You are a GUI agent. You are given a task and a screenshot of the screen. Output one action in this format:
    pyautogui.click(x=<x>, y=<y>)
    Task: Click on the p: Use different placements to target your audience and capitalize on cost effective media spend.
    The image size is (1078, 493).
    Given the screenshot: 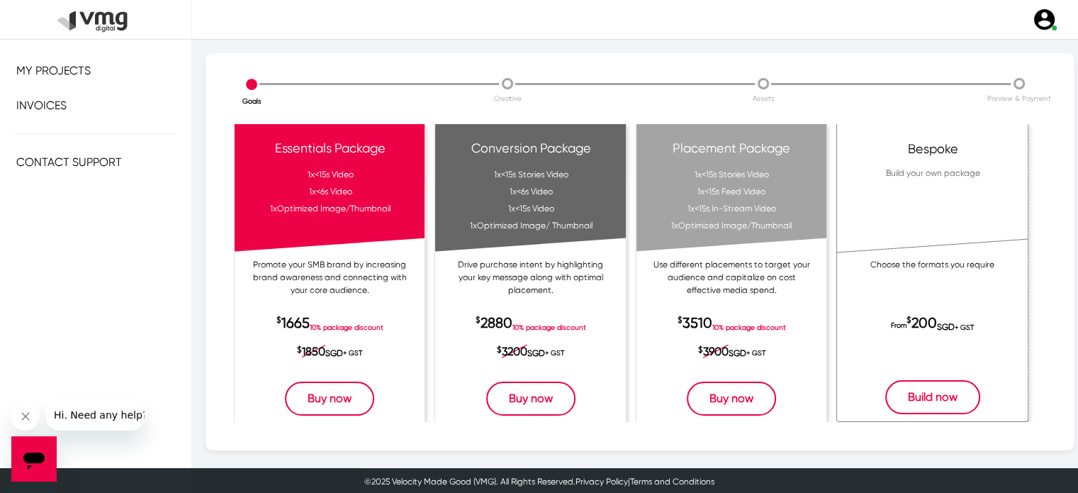 What is the action you would take?
    pyautogui.click(x=732, y=283)
    